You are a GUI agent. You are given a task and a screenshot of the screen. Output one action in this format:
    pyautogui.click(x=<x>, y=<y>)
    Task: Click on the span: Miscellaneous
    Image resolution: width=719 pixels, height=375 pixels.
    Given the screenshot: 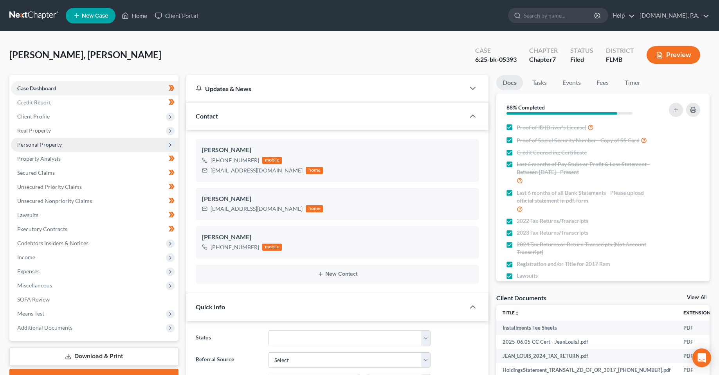 What is the action you would take?
    pyautogui.click(x=34, y=285)
    